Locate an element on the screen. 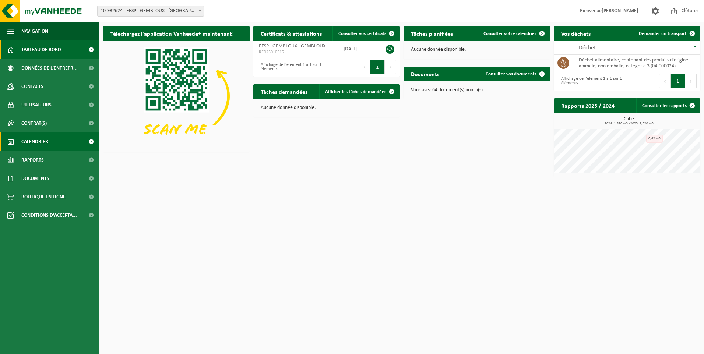 Image resolution: width=704 pixels, height=354 pixels. span: EESP - GEMBLOUX - GEMBLOUX is located at coordinates (292, 46).